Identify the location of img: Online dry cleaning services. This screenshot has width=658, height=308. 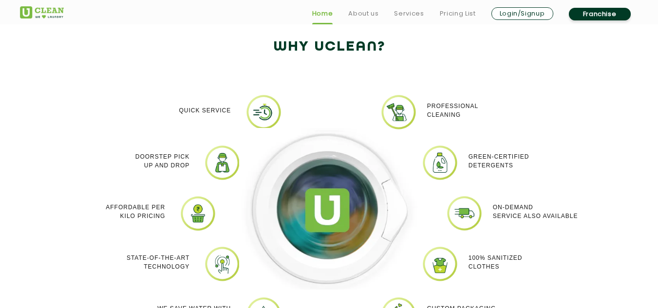
(222, 163).